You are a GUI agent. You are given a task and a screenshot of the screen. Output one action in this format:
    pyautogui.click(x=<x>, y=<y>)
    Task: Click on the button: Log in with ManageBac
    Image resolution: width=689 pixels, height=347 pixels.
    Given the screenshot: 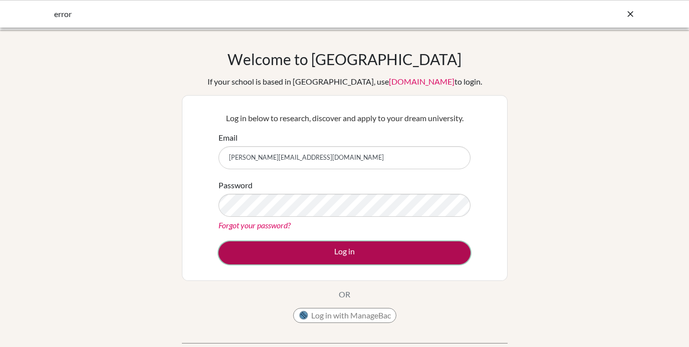 What is the action you would take?
    pyautogui.click(x=345, y=316)
    